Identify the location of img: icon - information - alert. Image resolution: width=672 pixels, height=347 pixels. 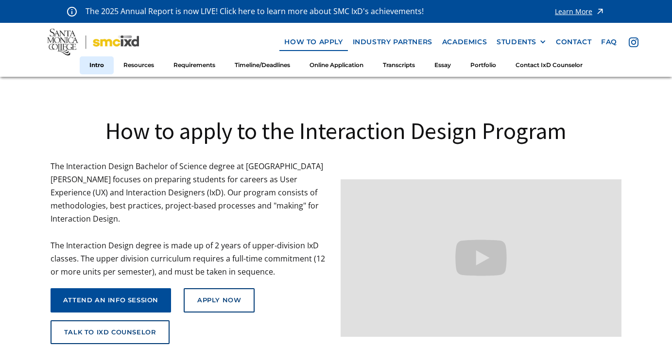
(72, 11).